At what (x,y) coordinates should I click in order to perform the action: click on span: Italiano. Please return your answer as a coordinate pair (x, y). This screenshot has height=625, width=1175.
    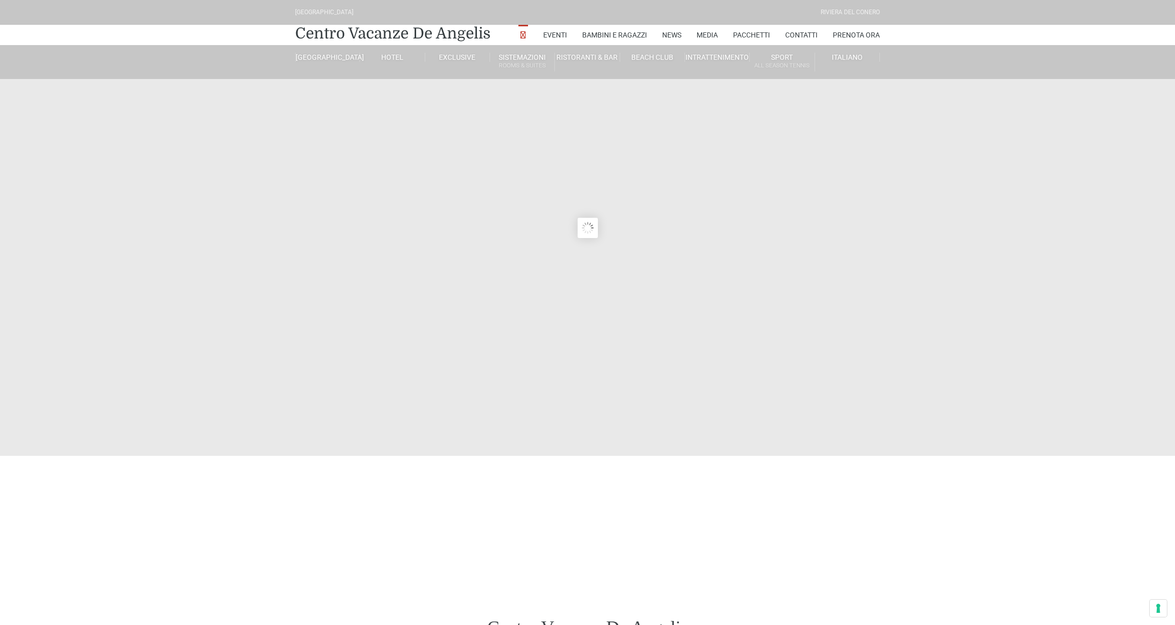
    Looking at the image, I should click on (847, 57).